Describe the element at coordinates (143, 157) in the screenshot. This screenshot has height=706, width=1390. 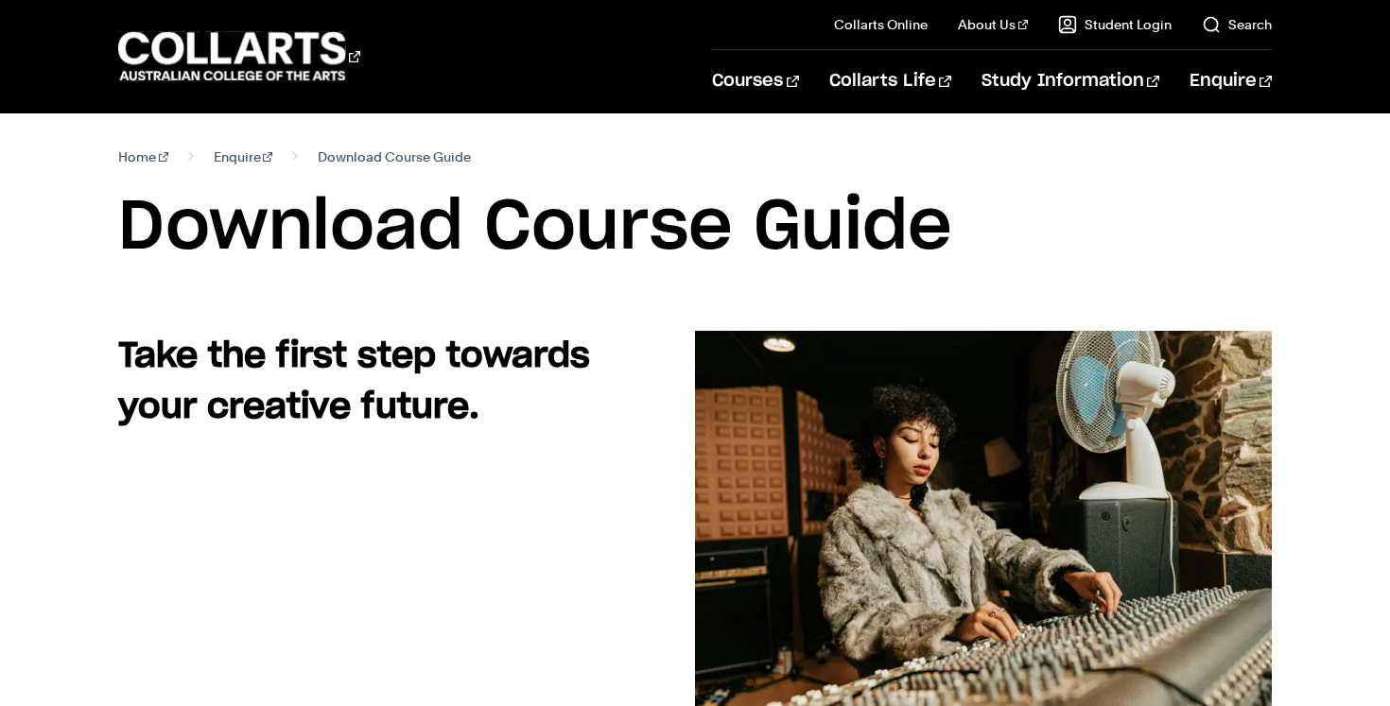
I see `a: Home` at that location.